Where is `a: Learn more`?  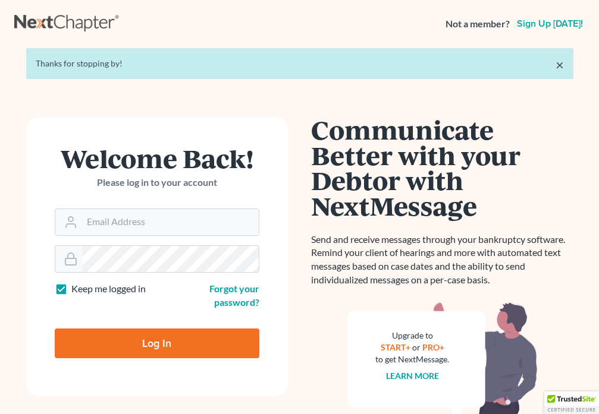
a: Learn more is located at coordinates (412, 376).